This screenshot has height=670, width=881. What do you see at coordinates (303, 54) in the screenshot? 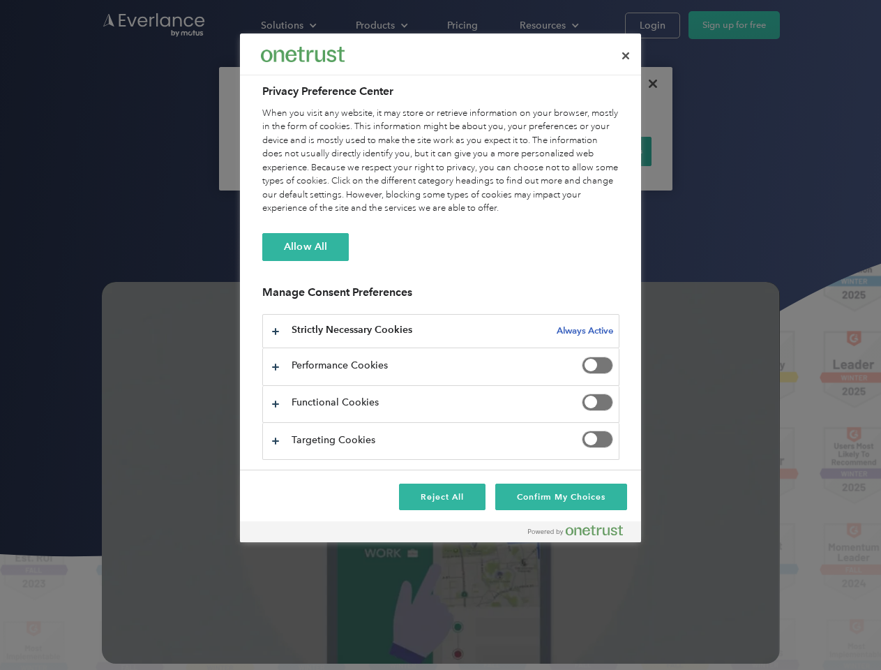
I see `img: Everlance` at bounding box center [303, 54].